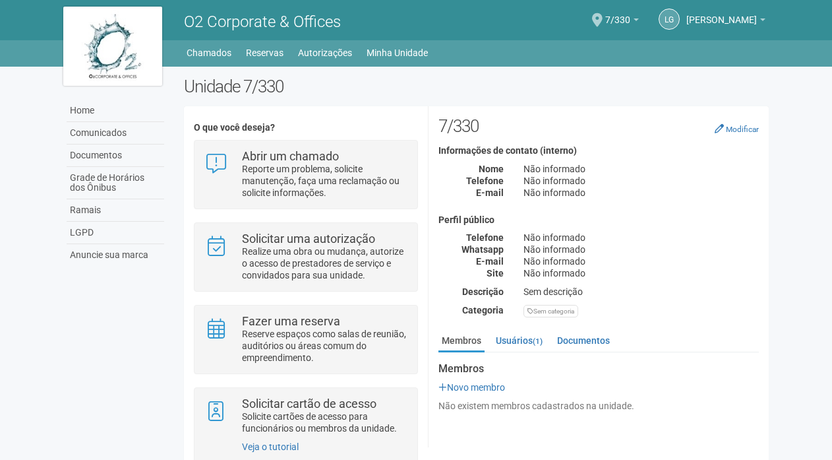  Describe the element at coordinates (483, 310) in the screenshot. I see `strong: Categoria` at that location.